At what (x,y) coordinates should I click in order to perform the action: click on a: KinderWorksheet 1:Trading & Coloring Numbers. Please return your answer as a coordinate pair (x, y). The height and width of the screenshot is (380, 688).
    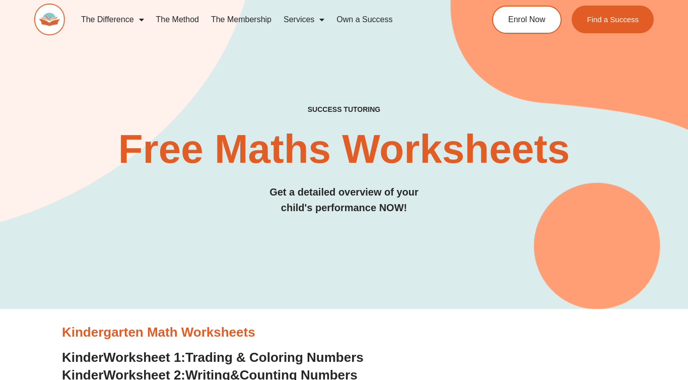
    Looking at the image, I should click on (213, 357).